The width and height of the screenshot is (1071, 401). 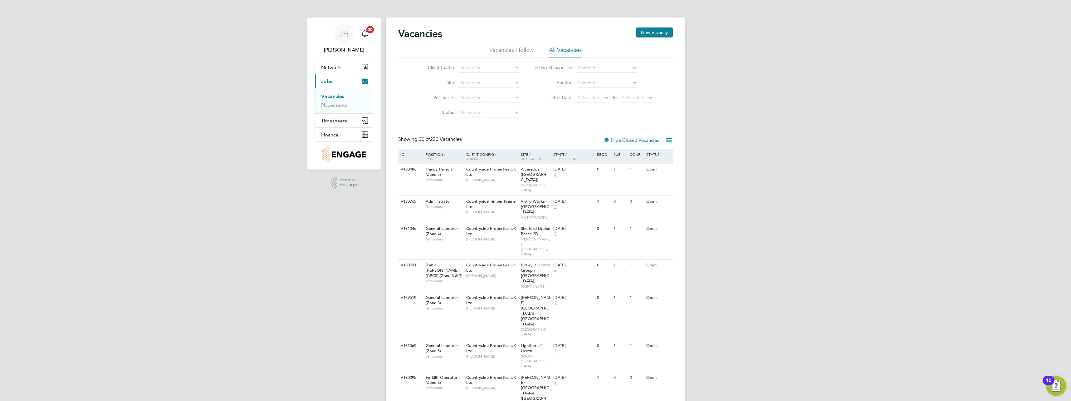 What do you see at coordinates (410, 265) in the screenshot?
I see `div: V180791` at bounding box center [410, 265].